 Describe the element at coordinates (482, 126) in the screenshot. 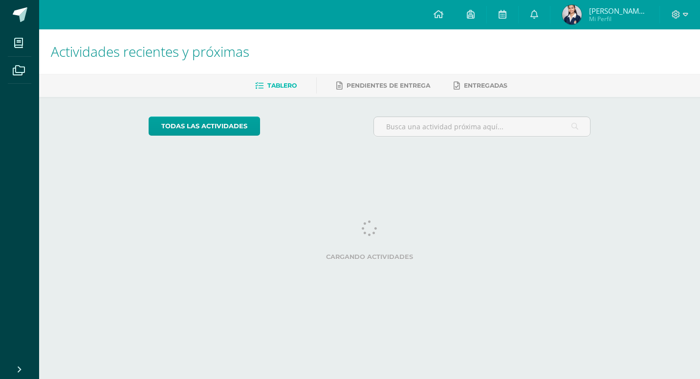

I see `input: Busca una actividad próxima aquí...` at that location.